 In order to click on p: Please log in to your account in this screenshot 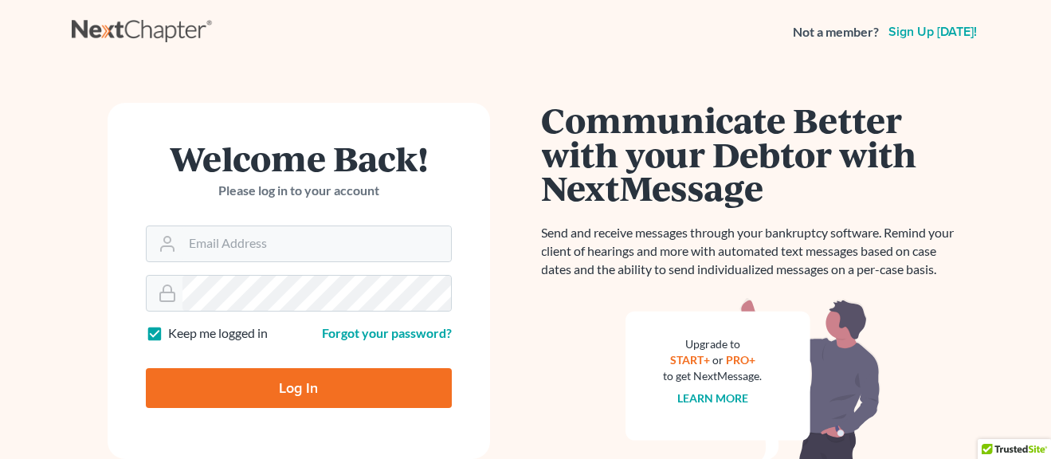, I will do `click(299, 190)`.